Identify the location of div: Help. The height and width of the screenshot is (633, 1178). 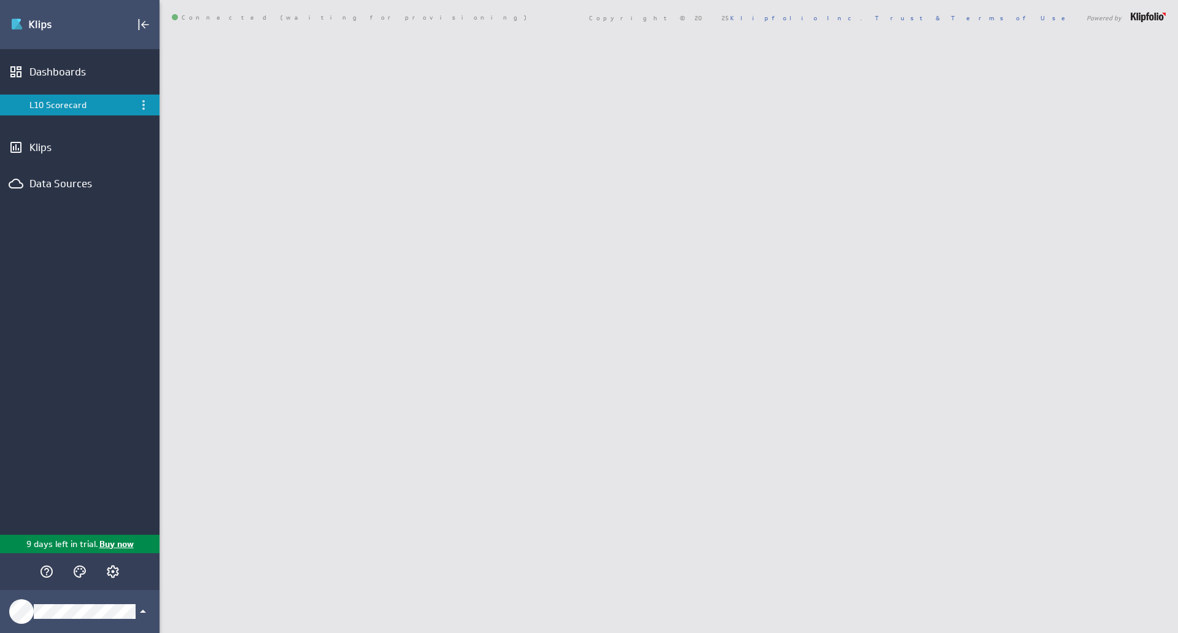
(47, 571).